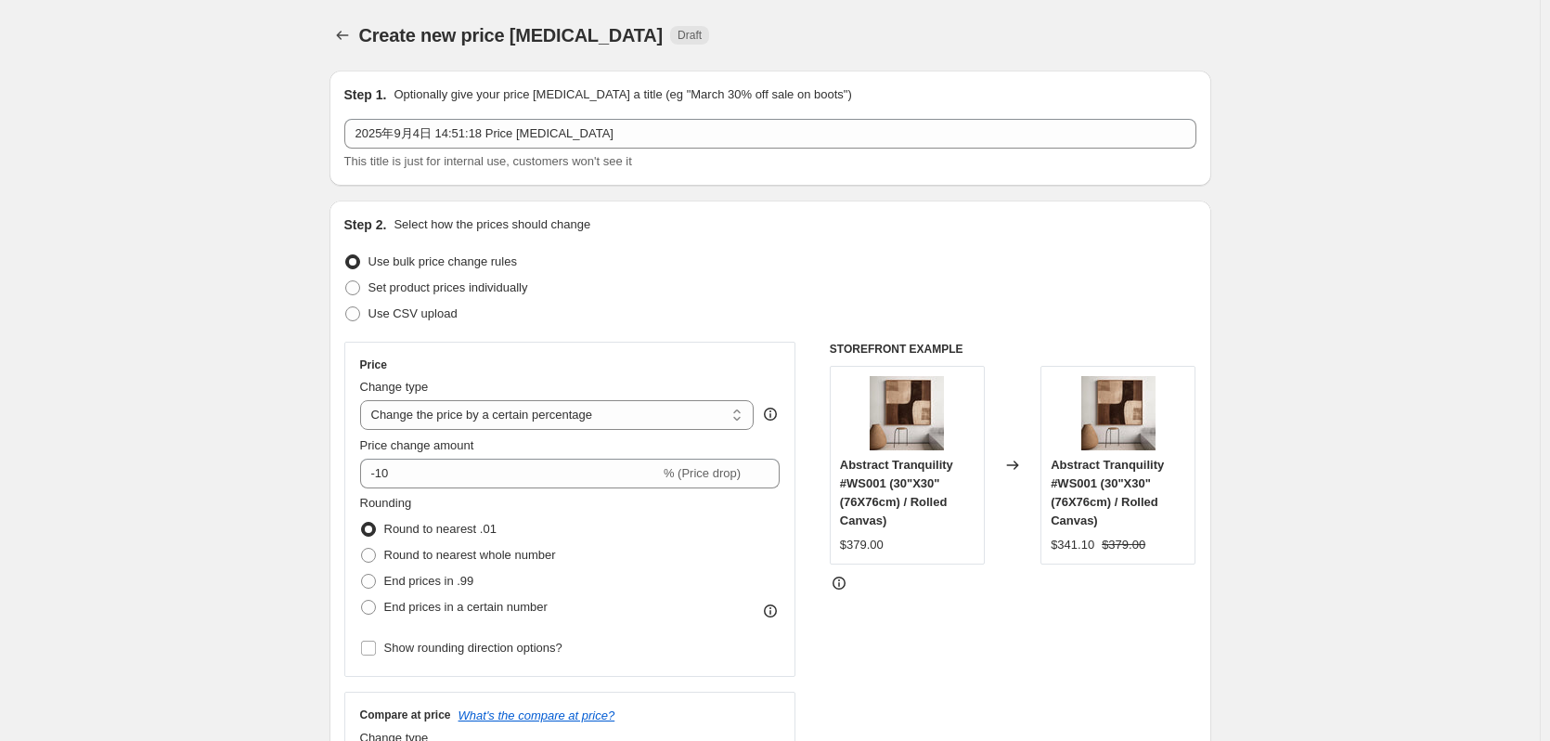 This screenshot has width=1550, height=741. What do you see at coordinates (770, 134) in the screenshot?
I see `input: 30% off holiday sale` at bounding box center [770, 134].